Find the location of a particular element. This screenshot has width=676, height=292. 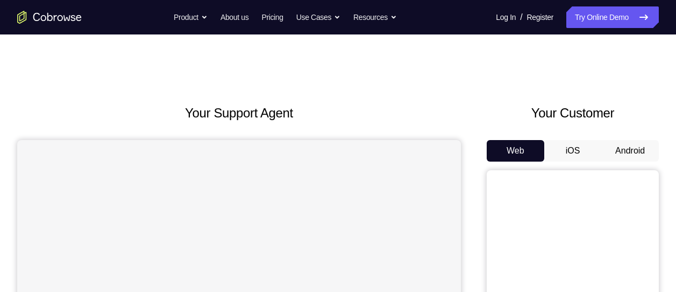

h2: Your Support Agent is located at coordinates (239, 113).